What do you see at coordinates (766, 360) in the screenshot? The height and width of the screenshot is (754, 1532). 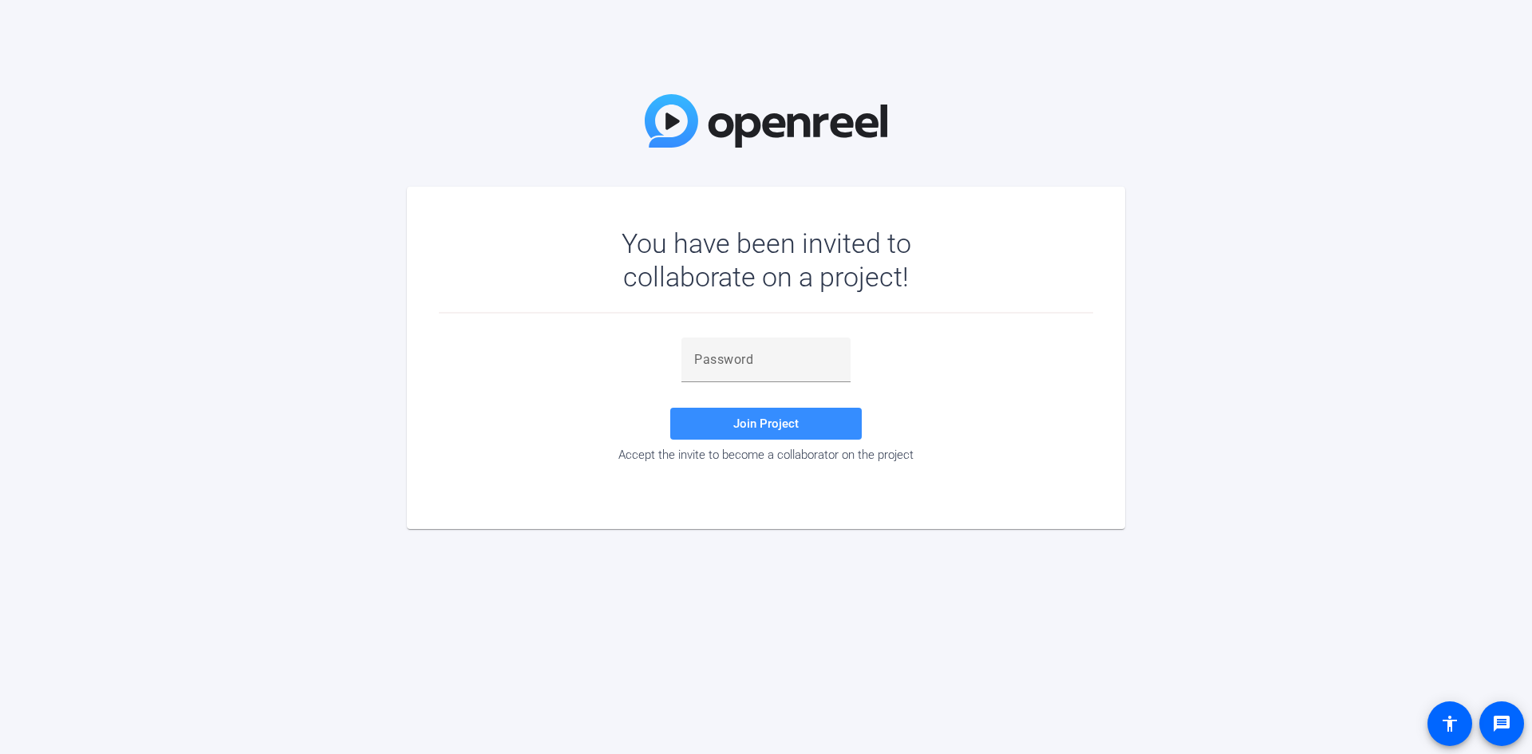 I see `input: Password` at bounding box center [766, 360].